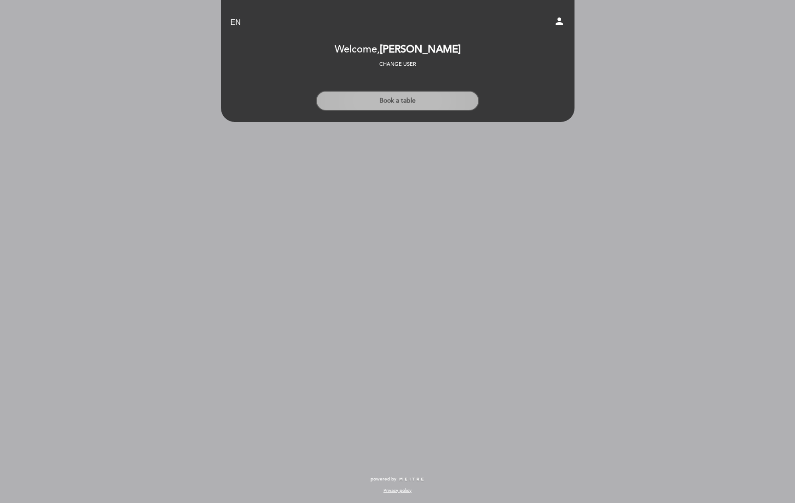 Image resolution: width=795 pixels, height=503 pixels. What do you see at coordinates (397, 491) in the screenshot?
I see `a: Privacy policy` at bounding box center [397, 491].